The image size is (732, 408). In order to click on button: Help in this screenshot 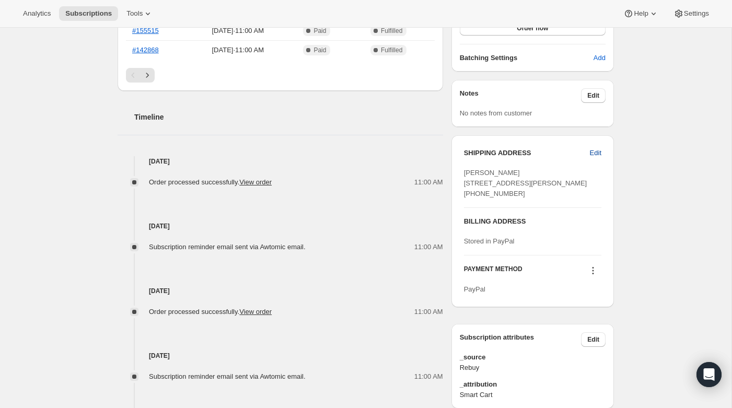, I will do `click(641, 14)`.